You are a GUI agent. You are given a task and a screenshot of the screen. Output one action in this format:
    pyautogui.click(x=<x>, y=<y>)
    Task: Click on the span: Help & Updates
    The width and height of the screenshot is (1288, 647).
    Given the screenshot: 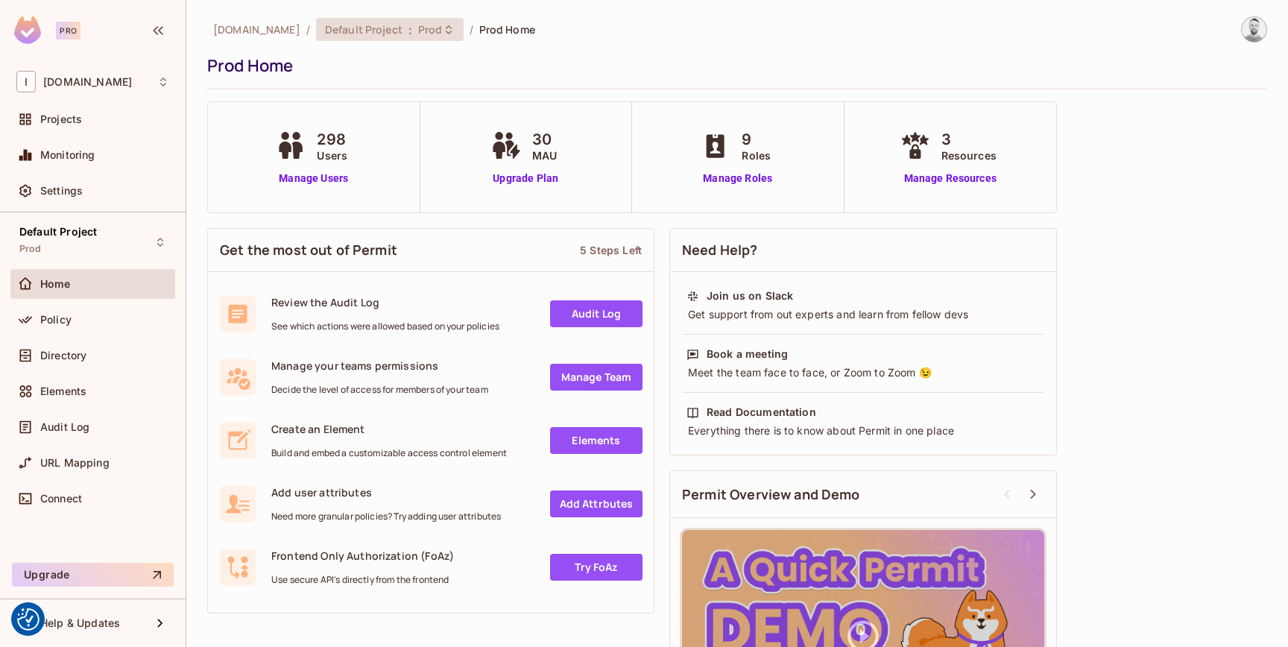 What is the action you would take?
    pyautogui.click(x=80, y=623)
    